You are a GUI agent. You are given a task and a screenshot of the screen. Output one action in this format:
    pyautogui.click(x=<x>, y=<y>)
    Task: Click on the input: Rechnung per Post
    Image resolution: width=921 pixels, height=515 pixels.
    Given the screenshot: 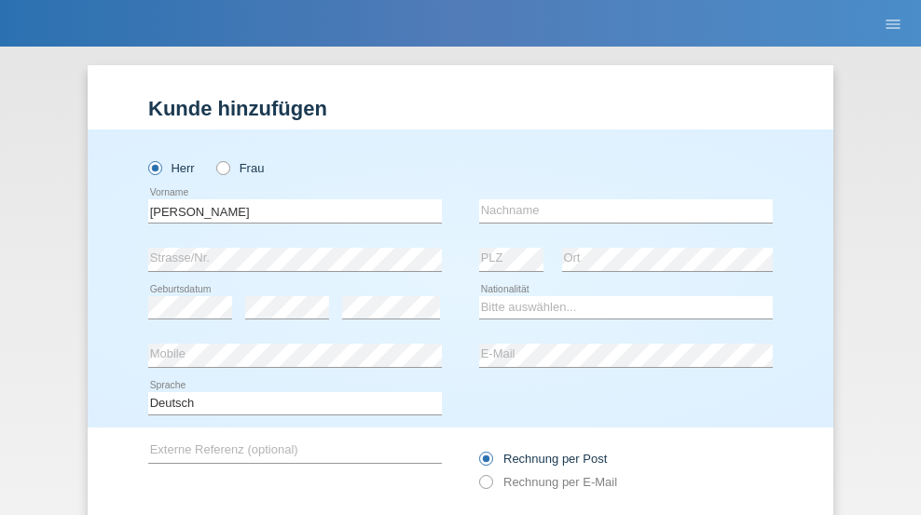 What is the action you would take?
    pyautogui.click(x=485, y=463)
    